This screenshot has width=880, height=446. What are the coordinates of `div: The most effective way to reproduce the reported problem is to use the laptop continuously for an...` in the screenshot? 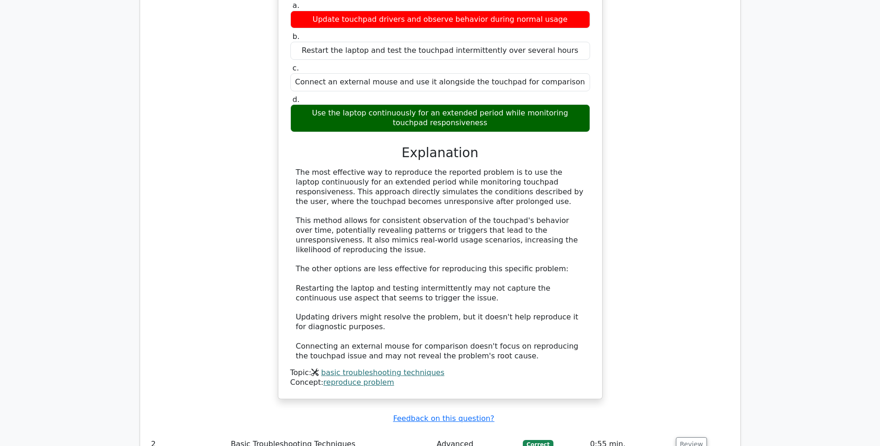 It's located at (440, 264).